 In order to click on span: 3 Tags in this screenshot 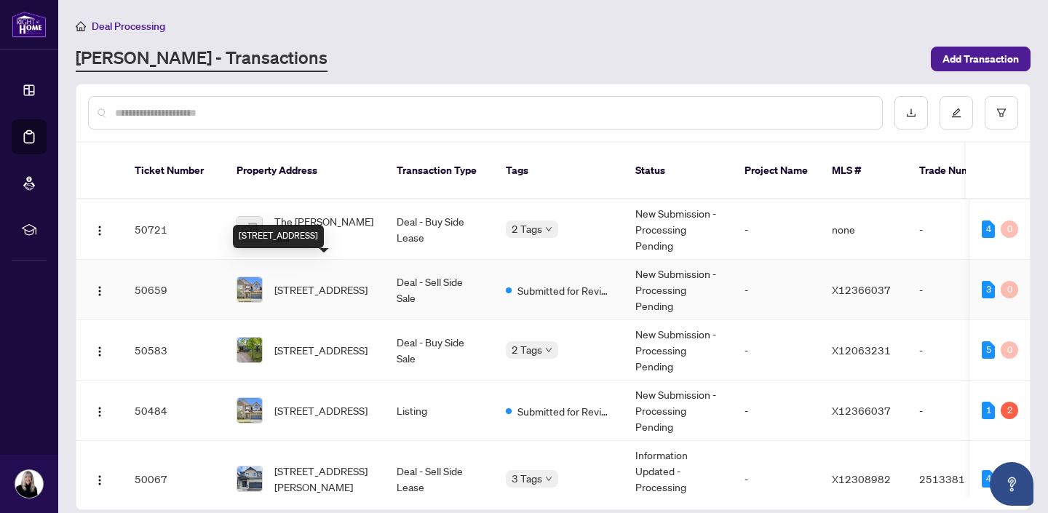, I will do `click(527, 478)`.